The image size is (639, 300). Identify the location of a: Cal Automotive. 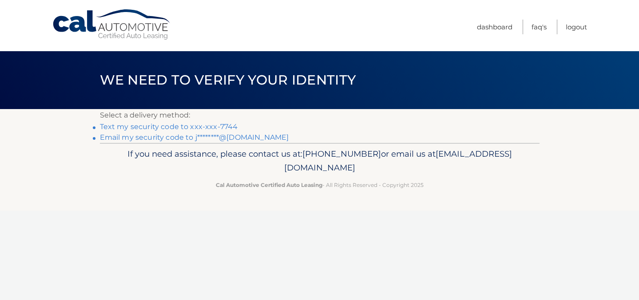
(112, 24).